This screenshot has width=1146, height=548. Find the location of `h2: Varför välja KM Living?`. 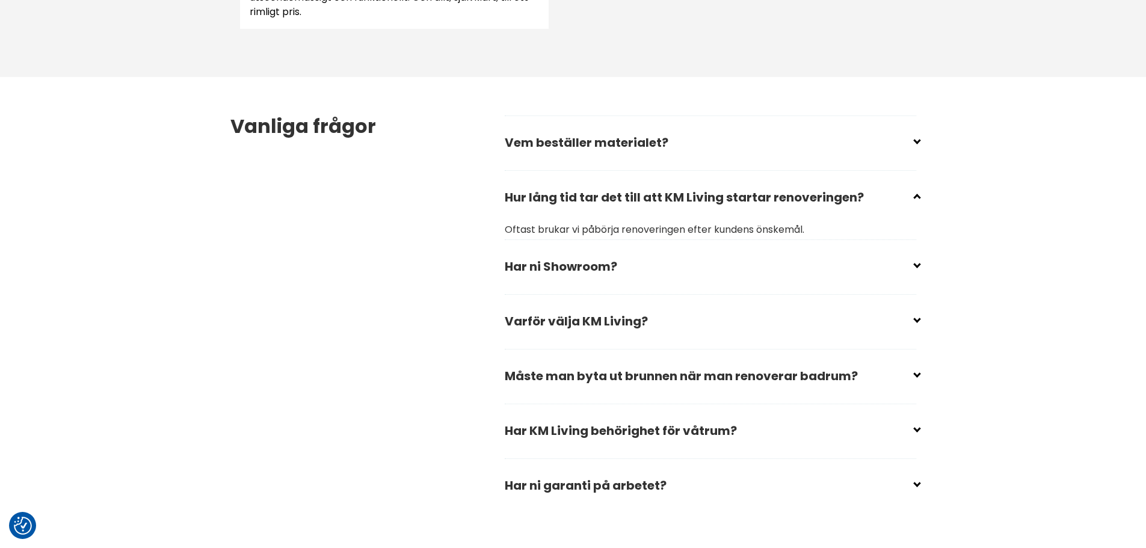

h2: Varför välja KM Living? is located at coordinates (710, 326).